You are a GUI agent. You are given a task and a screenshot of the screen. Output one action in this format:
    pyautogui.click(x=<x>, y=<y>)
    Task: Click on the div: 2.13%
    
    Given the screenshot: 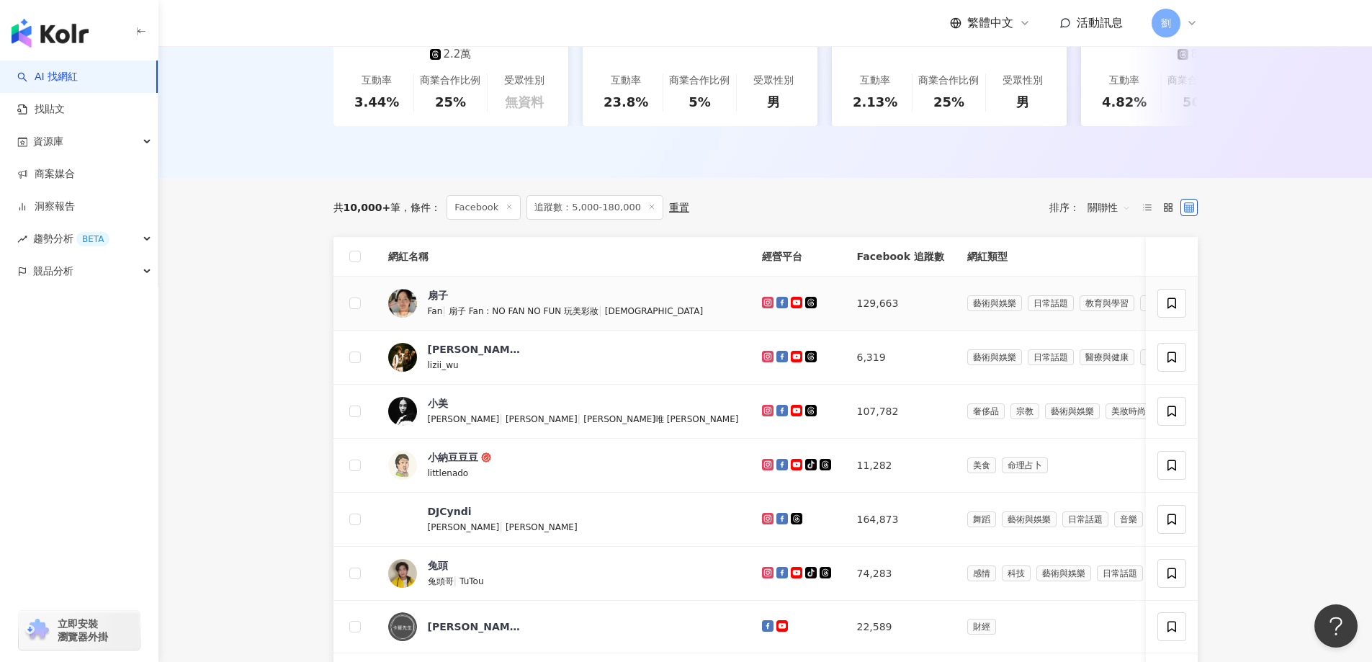 What is the action you would take?
    pyautogui.click(x=875, y=102)
    